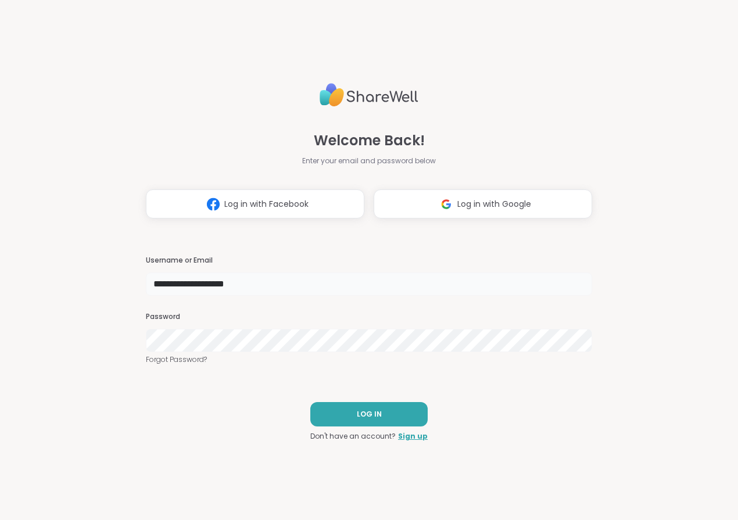 The height and width of the screenshot is (520, 738). What do you see at coordinates (369, 414) in the screenshot?
I see `span: LOG IN` at bounding box center [369, 414].